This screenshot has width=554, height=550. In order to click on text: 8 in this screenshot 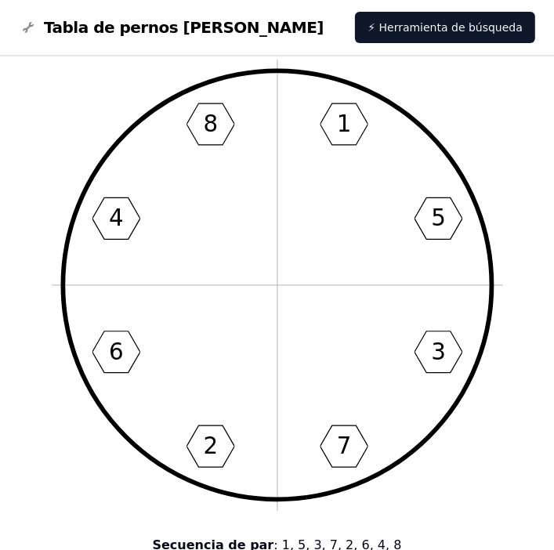, I will do `click(210, 124)`.